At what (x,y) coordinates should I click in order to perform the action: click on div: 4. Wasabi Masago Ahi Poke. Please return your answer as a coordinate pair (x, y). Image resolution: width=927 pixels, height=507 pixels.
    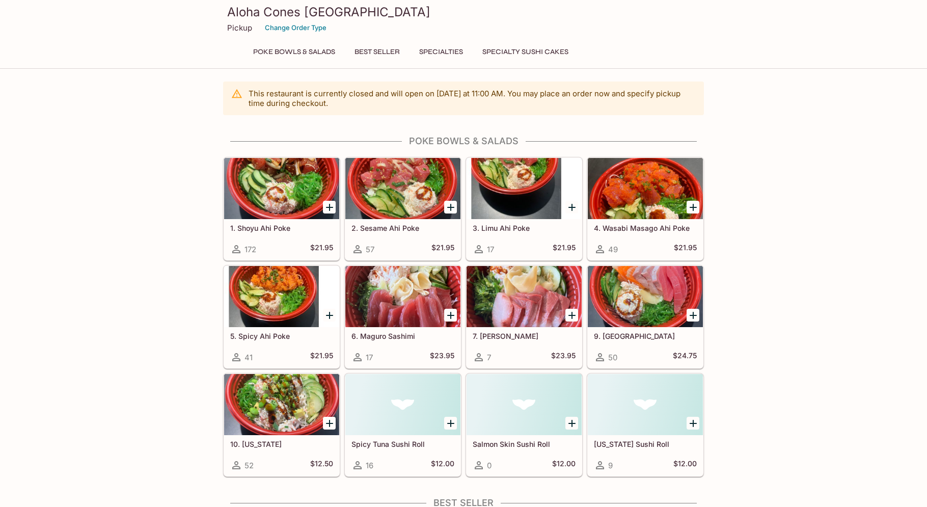
    Looking at the image, I should click on (645, 188).